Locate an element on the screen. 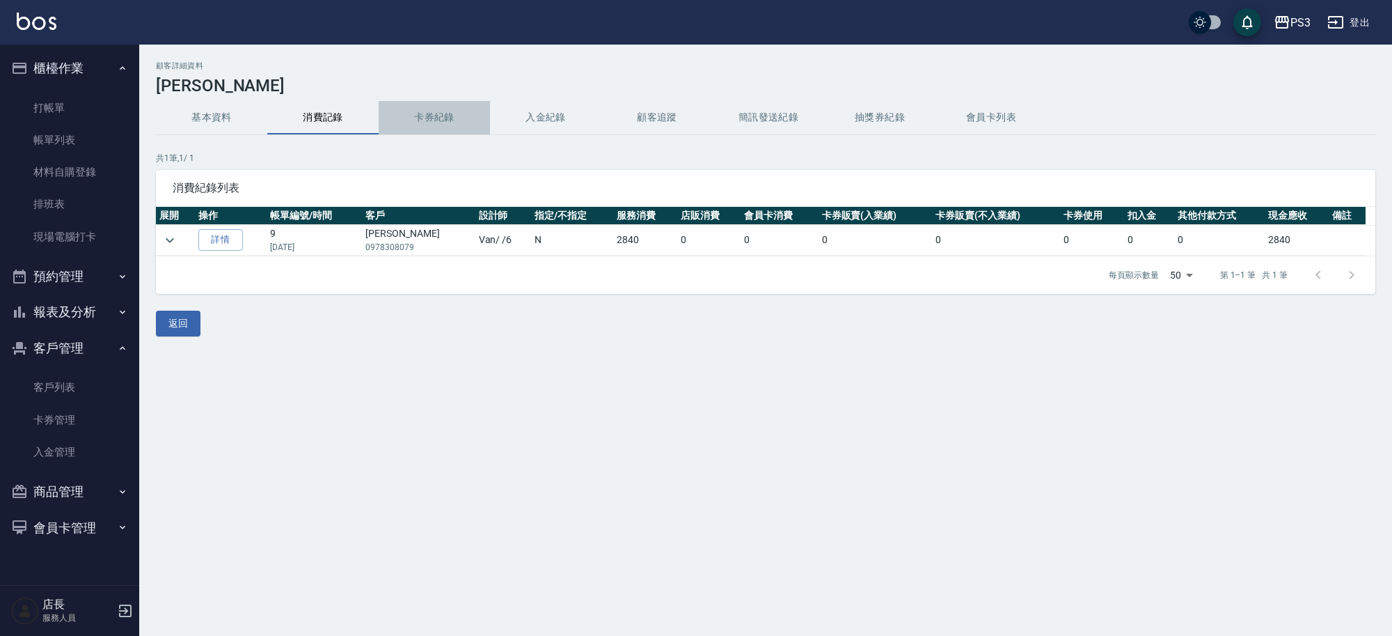 The height and width of the screenshot is (636, 1392). button: 簡訊發送紀錄 is located at coordinates (769, 118).